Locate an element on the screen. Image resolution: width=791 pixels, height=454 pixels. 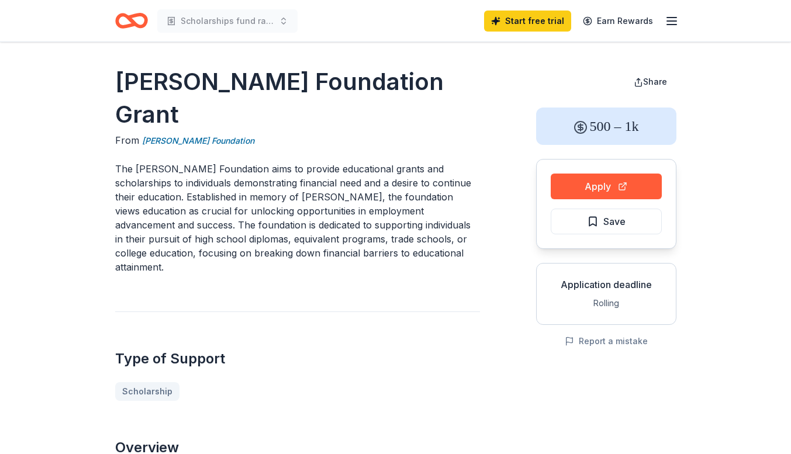
div: Application deadline is located at coordinates (607, 285).